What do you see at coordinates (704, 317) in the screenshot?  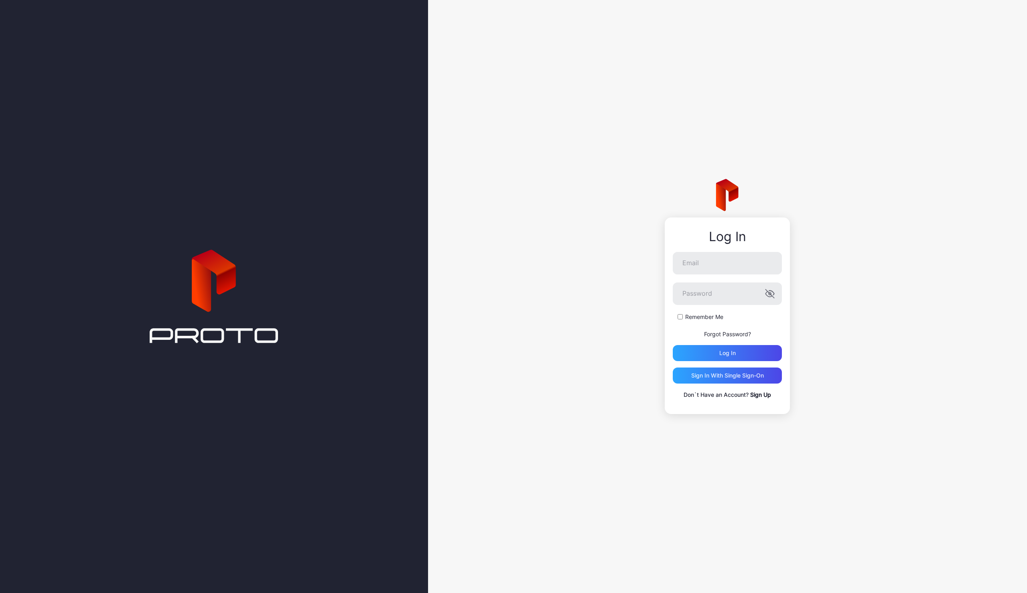 I see `label: Remember Me` at bounding box center [704, 317].